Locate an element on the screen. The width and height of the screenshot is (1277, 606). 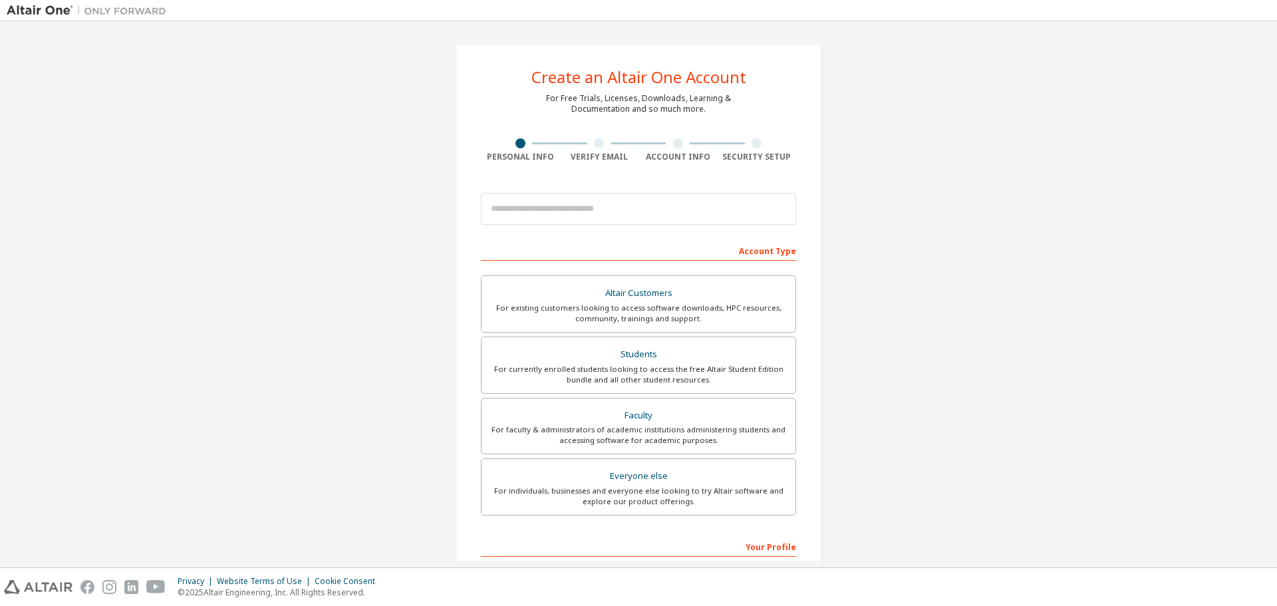
div: Create an Altair One Account is located at coordinates (638, 77).